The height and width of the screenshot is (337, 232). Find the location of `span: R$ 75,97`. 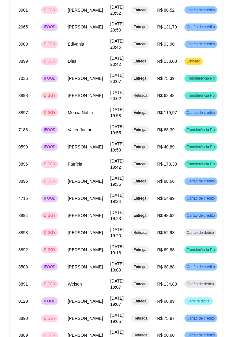

span: R$ 75,97 is located at coordinates (166, 318).